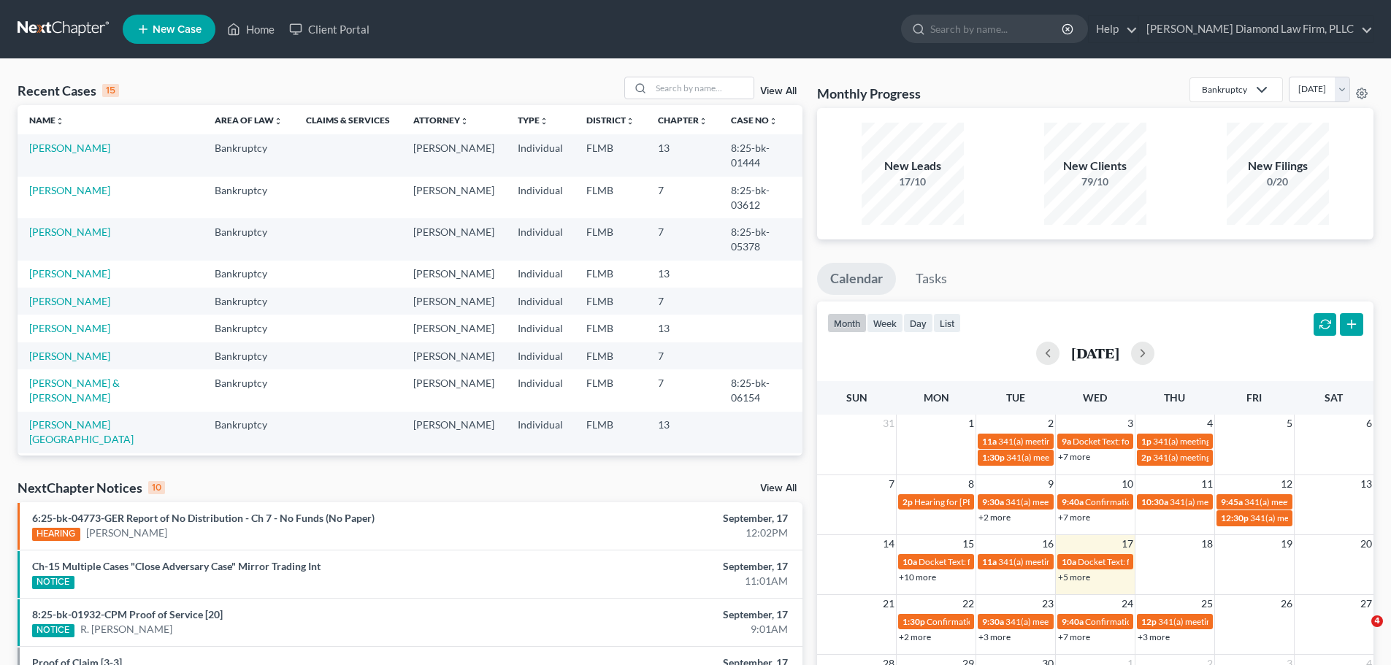 Image resolution: width=1391 pixels, height=665 pixels. Describe the element at coordinates (754, 120) in the screenshot. I see `a: Case Nounfold_more` at that location.